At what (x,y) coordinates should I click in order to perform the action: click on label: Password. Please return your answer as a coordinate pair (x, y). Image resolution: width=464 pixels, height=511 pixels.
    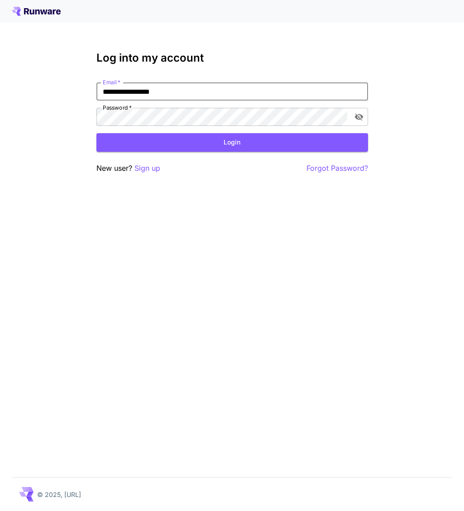
    Looking at the image, I should click on (117, 107).